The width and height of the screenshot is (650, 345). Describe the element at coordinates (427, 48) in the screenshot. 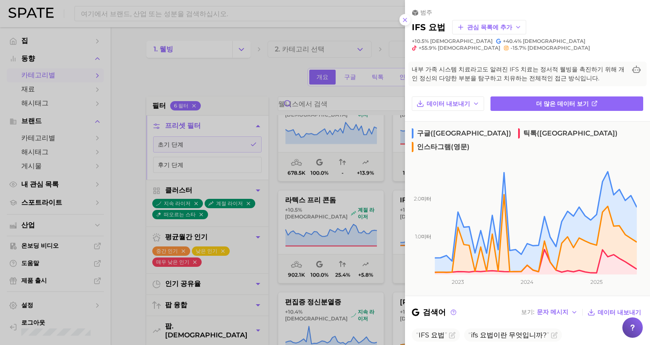

I see `span: +55.9%` at that location.